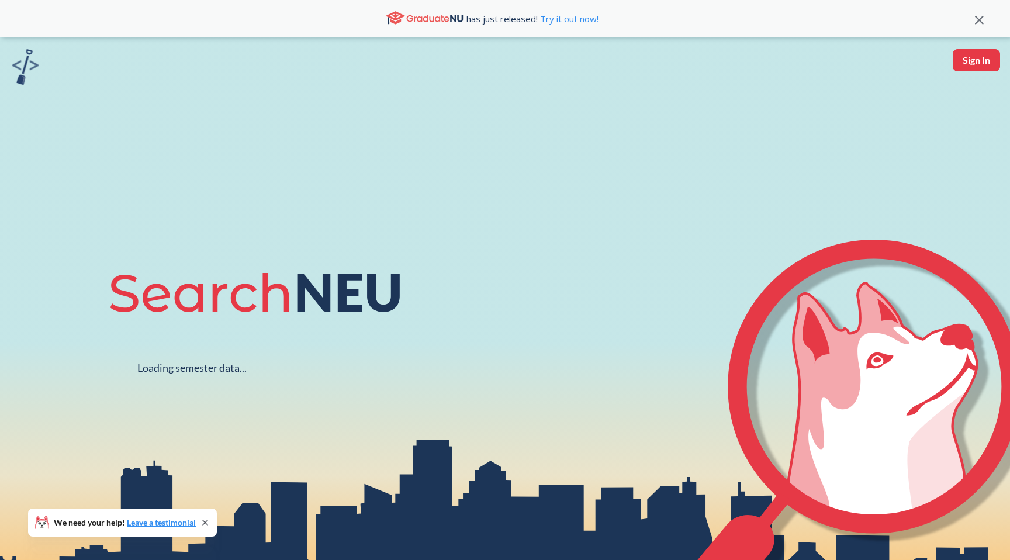  What do you see at coordinates (532, 19) in the screenshot?
I see `span: has just released!` at bounding box center [532, 19].